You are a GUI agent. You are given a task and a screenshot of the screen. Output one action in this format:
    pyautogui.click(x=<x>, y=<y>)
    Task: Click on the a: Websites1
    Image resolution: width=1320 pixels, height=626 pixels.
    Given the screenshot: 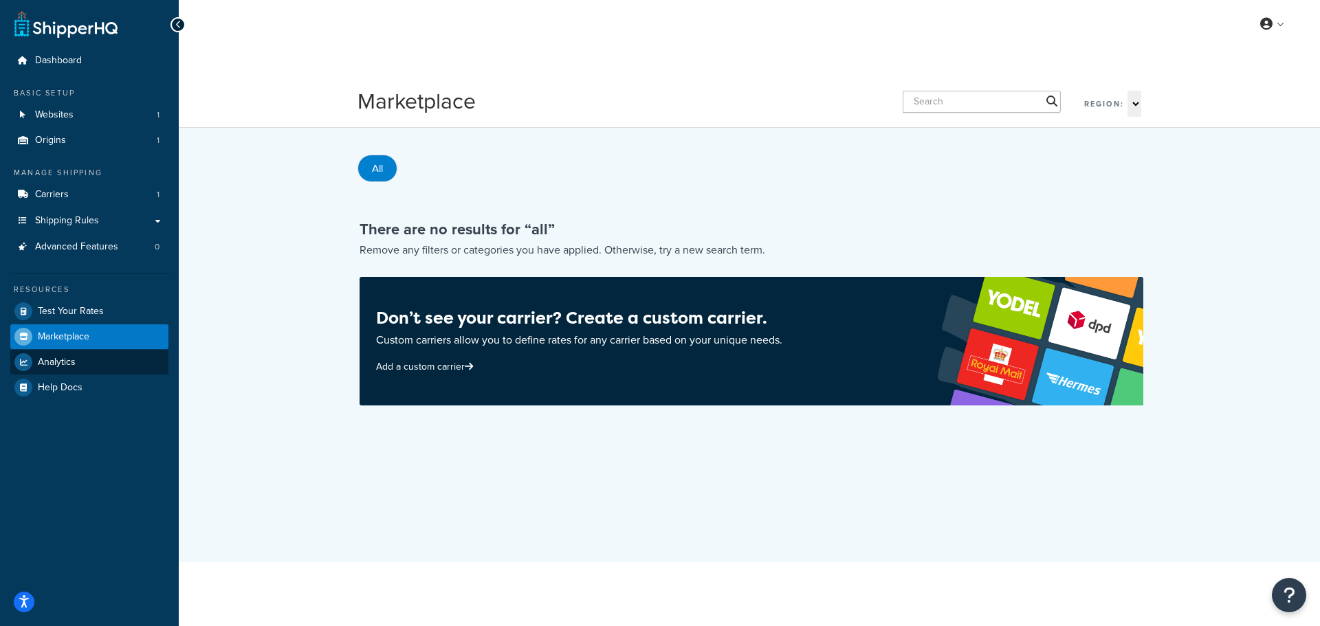 What is the action you would take?
    pyautogui.click(x=89, y=115)
    